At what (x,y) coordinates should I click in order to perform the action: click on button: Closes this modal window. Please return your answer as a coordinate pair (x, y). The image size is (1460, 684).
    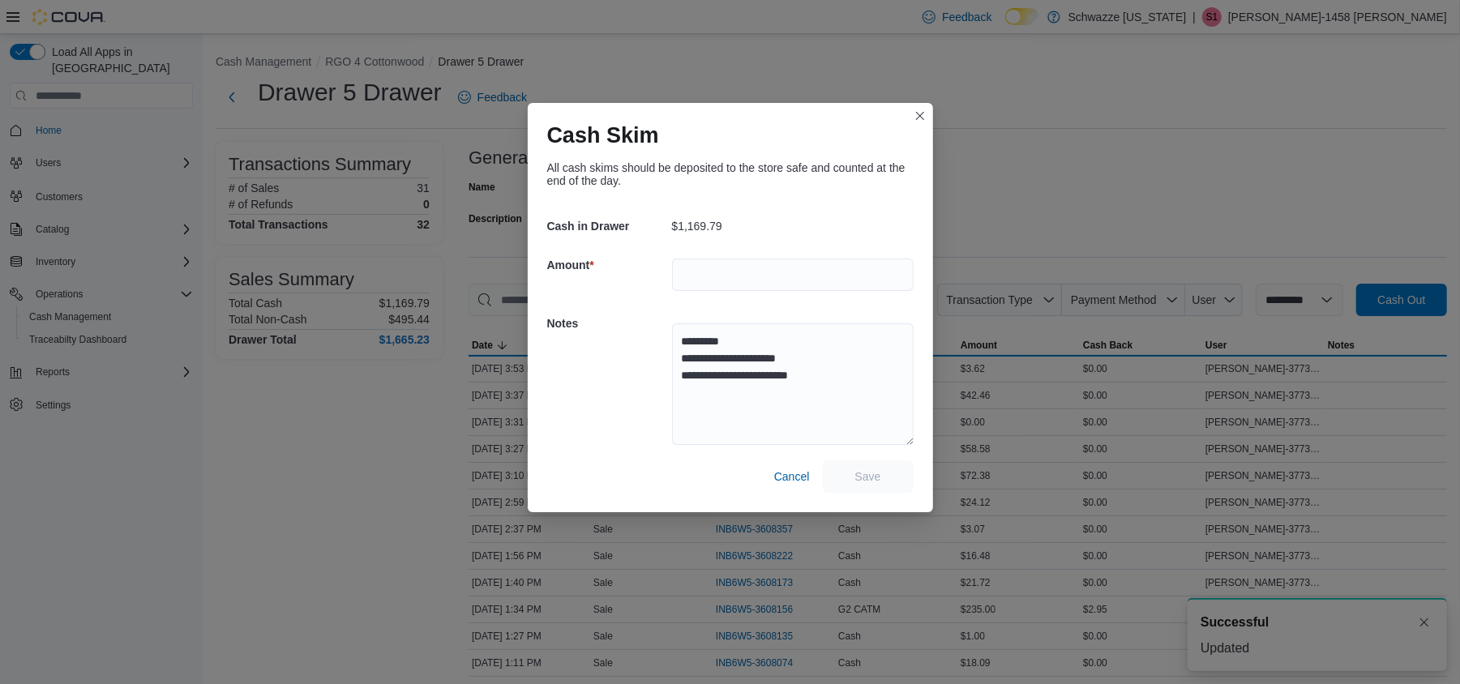
    Looking at the image, I should click on (920, 116).